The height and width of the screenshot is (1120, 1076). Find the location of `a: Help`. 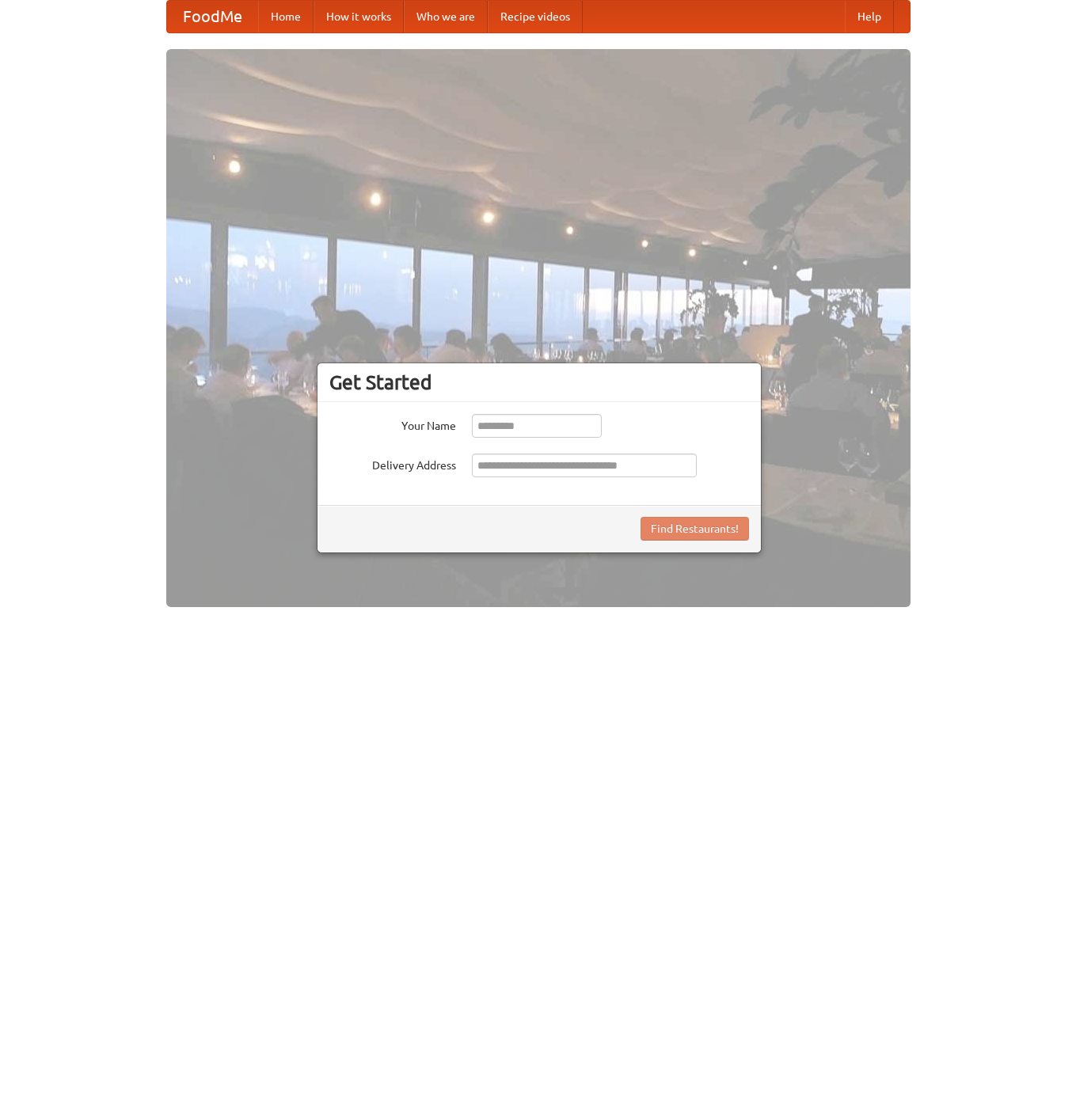

a: Help is located at coordinates (869, 17).